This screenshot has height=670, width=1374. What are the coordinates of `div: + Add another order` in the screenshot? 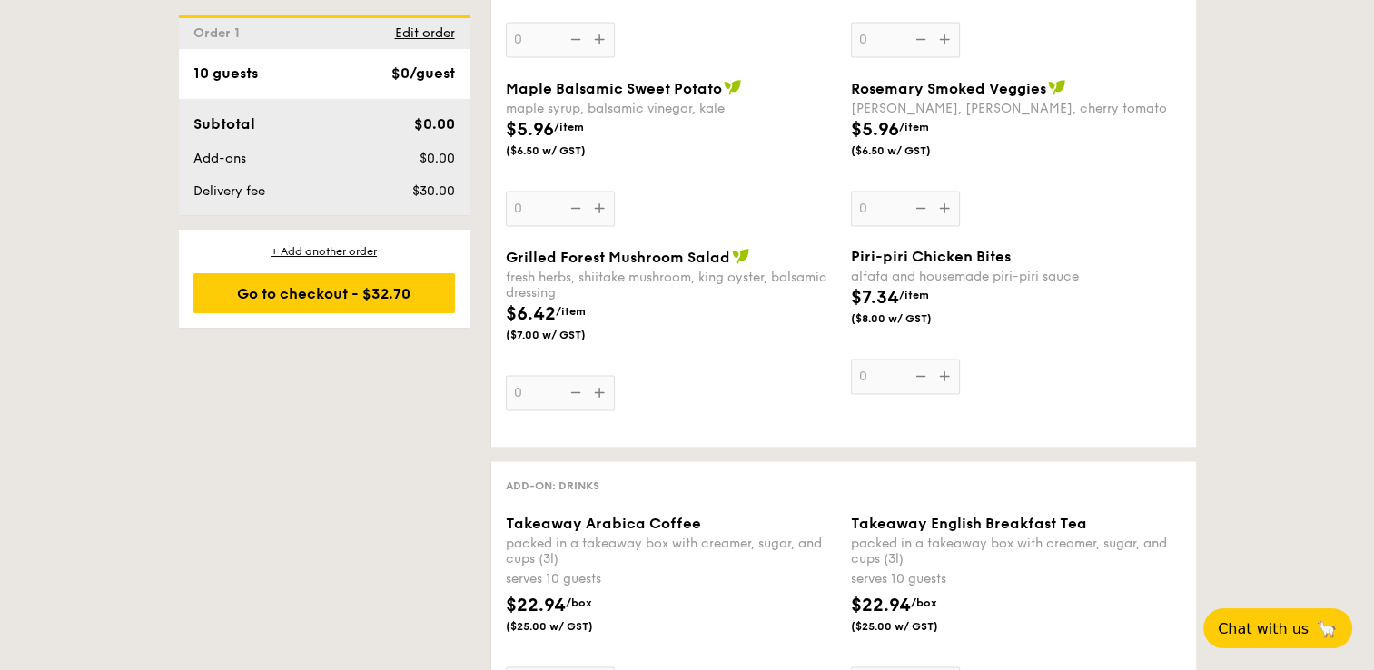 It's located at (324, 251).